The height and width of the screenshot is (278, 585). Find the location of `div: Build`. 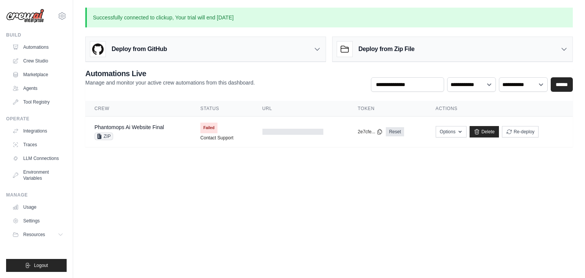

div: Build is located at coordinates (36, 35).